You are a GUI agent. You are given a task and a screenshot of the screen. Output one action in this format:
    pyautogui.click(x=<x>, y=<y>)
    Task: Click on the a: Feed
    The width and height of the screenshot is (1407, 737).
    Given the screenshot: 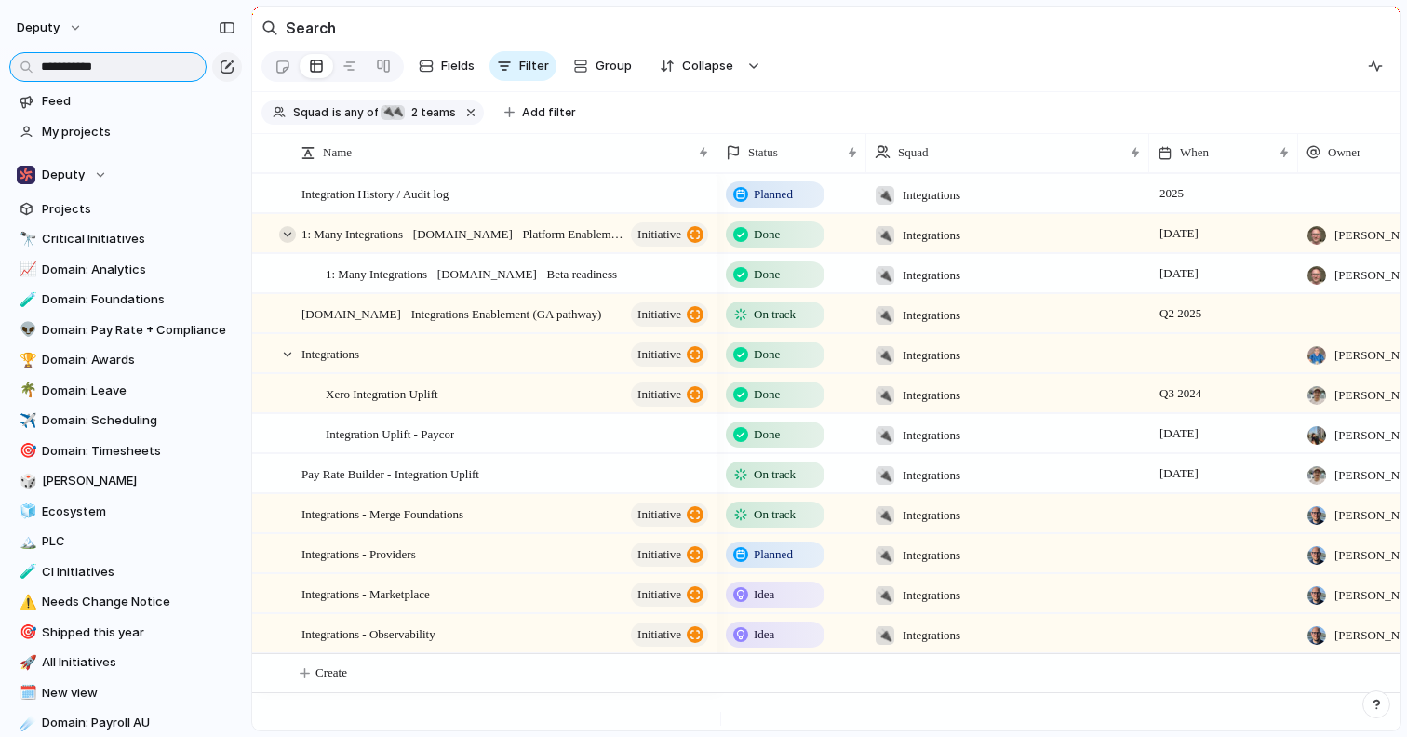 What is the action you would take?
    pyautogui.click(x=126, y=101)
    